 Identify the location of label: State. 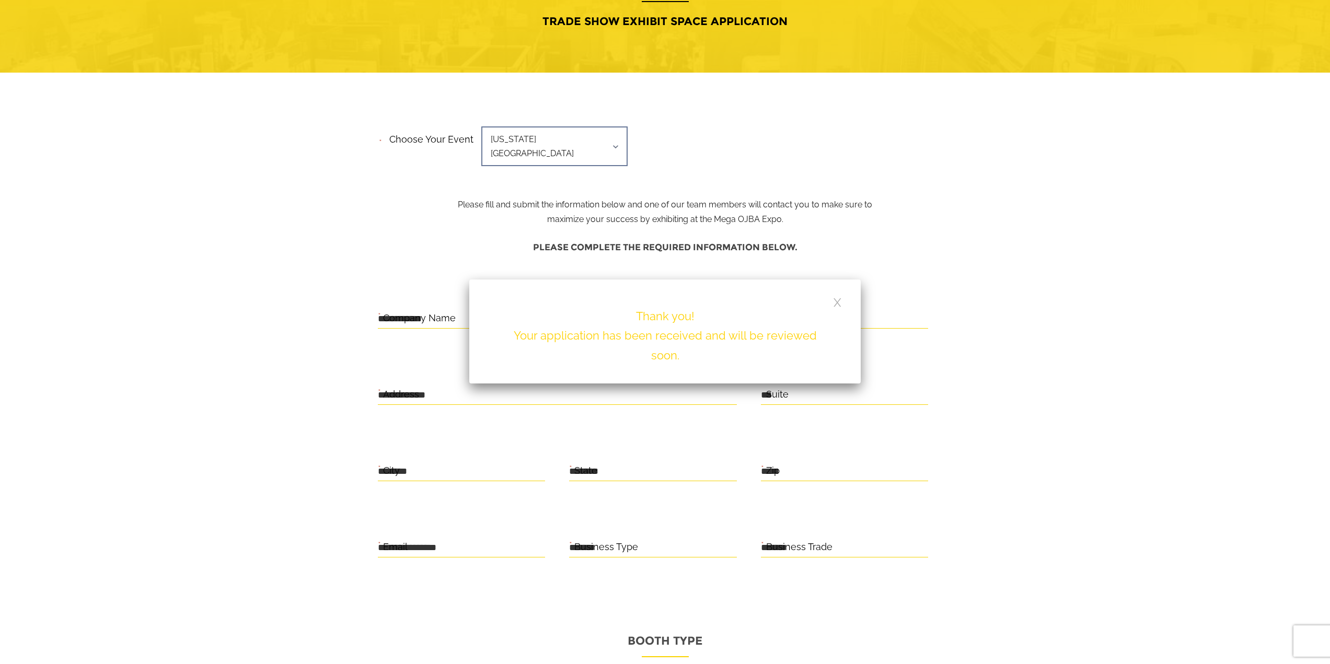
(586, 471).